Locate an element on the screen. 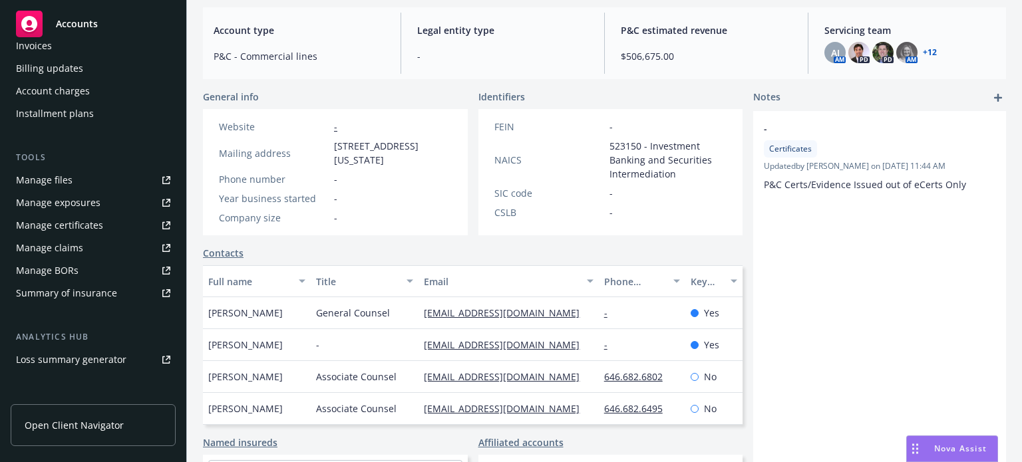 The width and height of the screenshot is (1022, 462). div: Year business started is located at coordinates (274, 198).